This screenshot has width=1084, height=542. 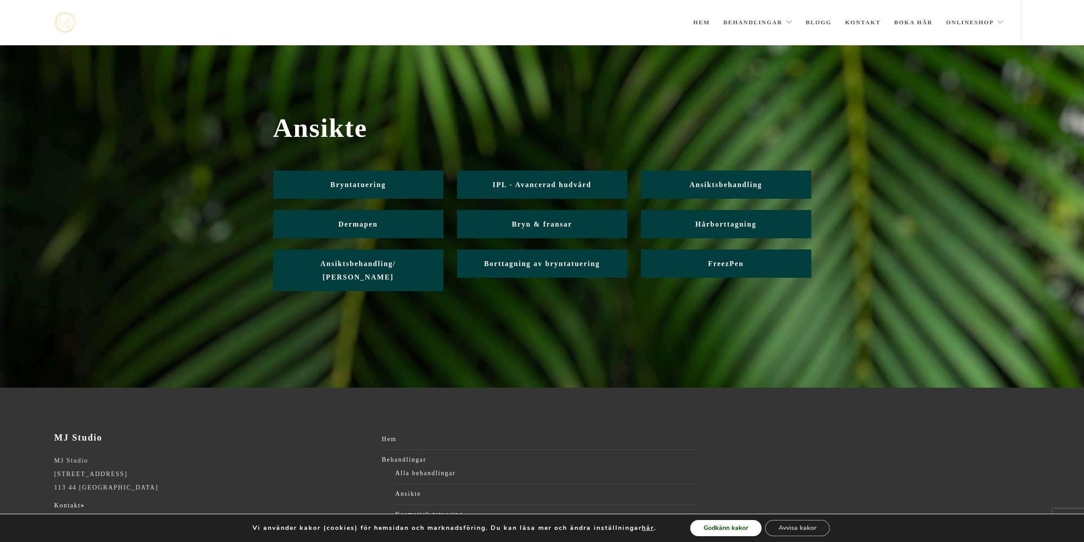 What do you see at coordinates (546, 494) in the screenshot?
I see `a: Ansikte` at bounding box center [546, 494].